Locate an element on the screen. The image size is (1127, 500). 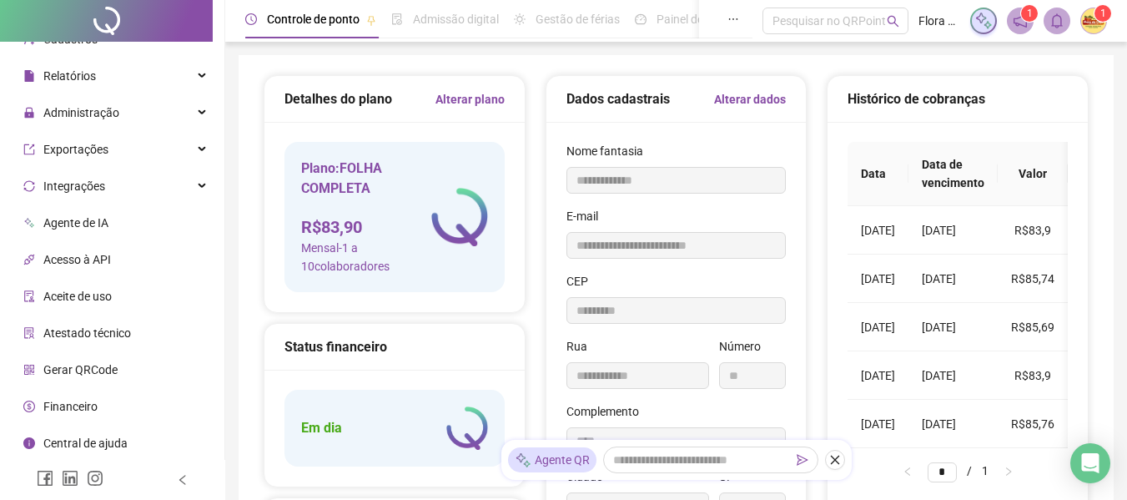
span: bell is located at coordinates (1057, 21).